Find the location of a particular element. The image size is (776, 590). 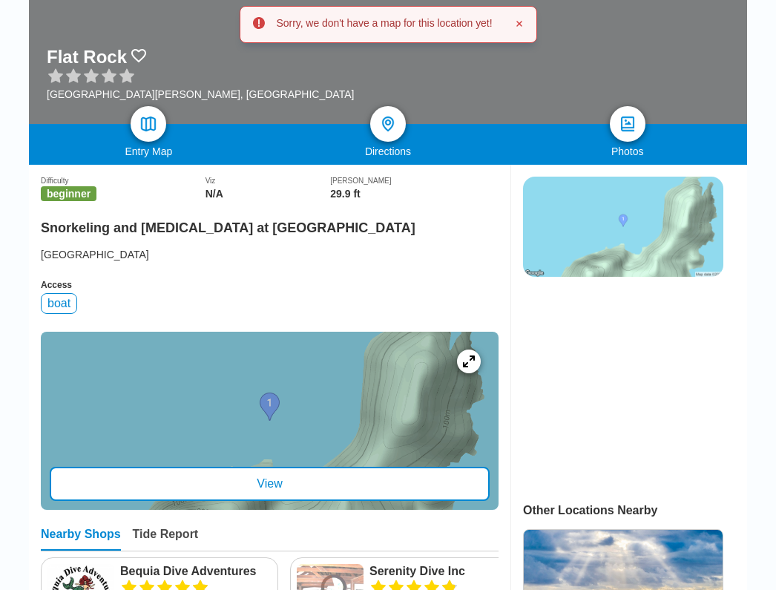

div: Tide Report is located at coordinates (166, 539).